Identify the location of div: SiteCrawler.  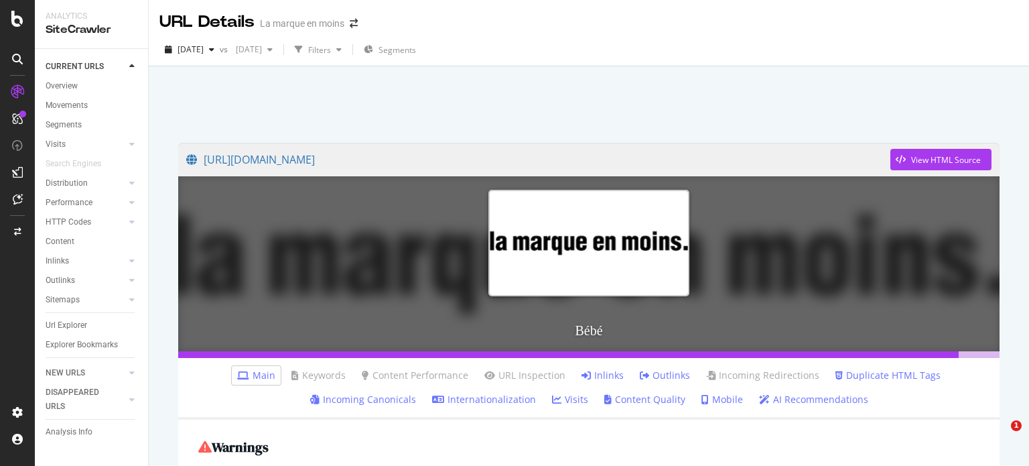
(91, 29).